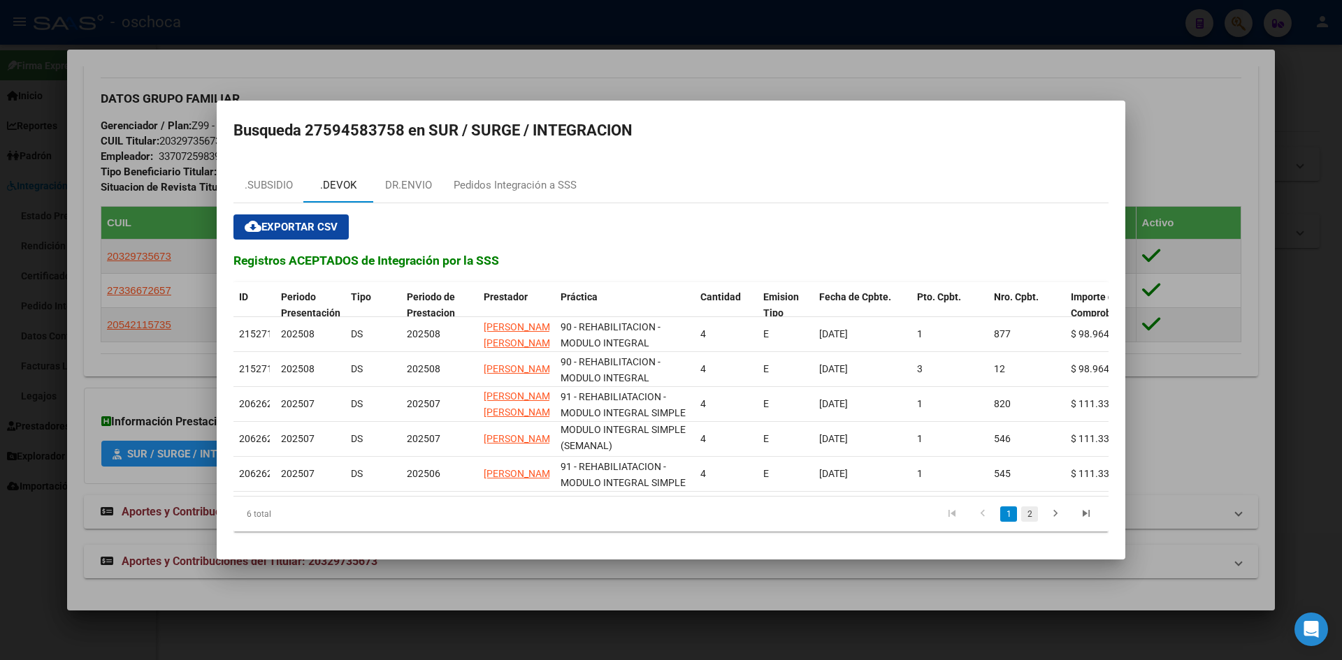 This screenshot has height=660, width=1342. I want to click on span: 820, so click(1002, 404).